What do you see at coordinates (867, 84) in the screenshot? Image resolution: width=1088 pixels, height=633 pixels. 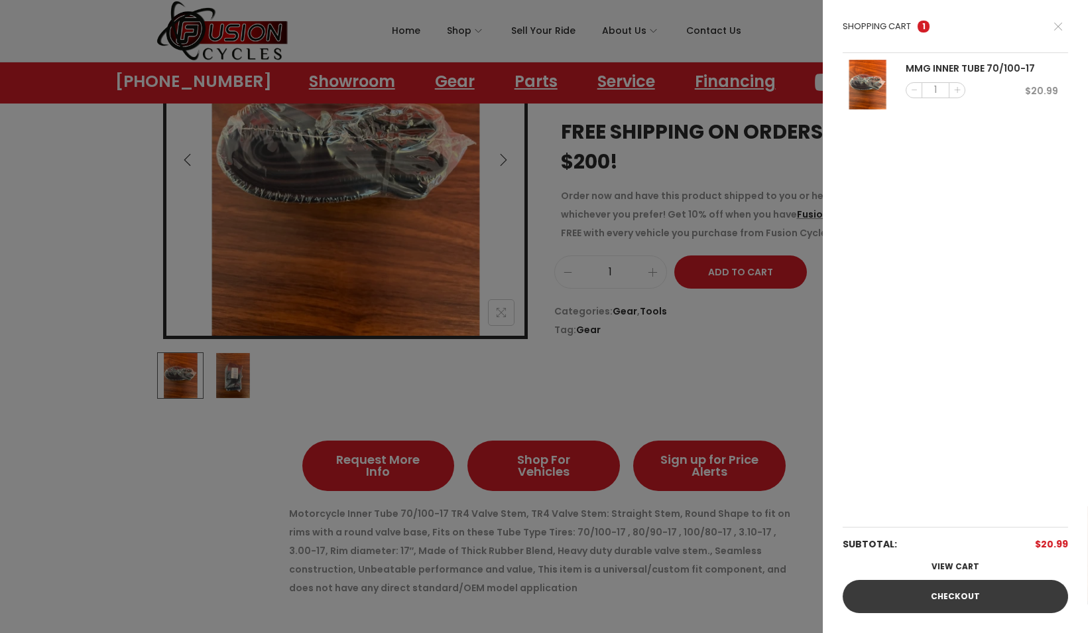 I see `img: MMG INNER TUBE 70/100-17` at bounding box center [867, 84].